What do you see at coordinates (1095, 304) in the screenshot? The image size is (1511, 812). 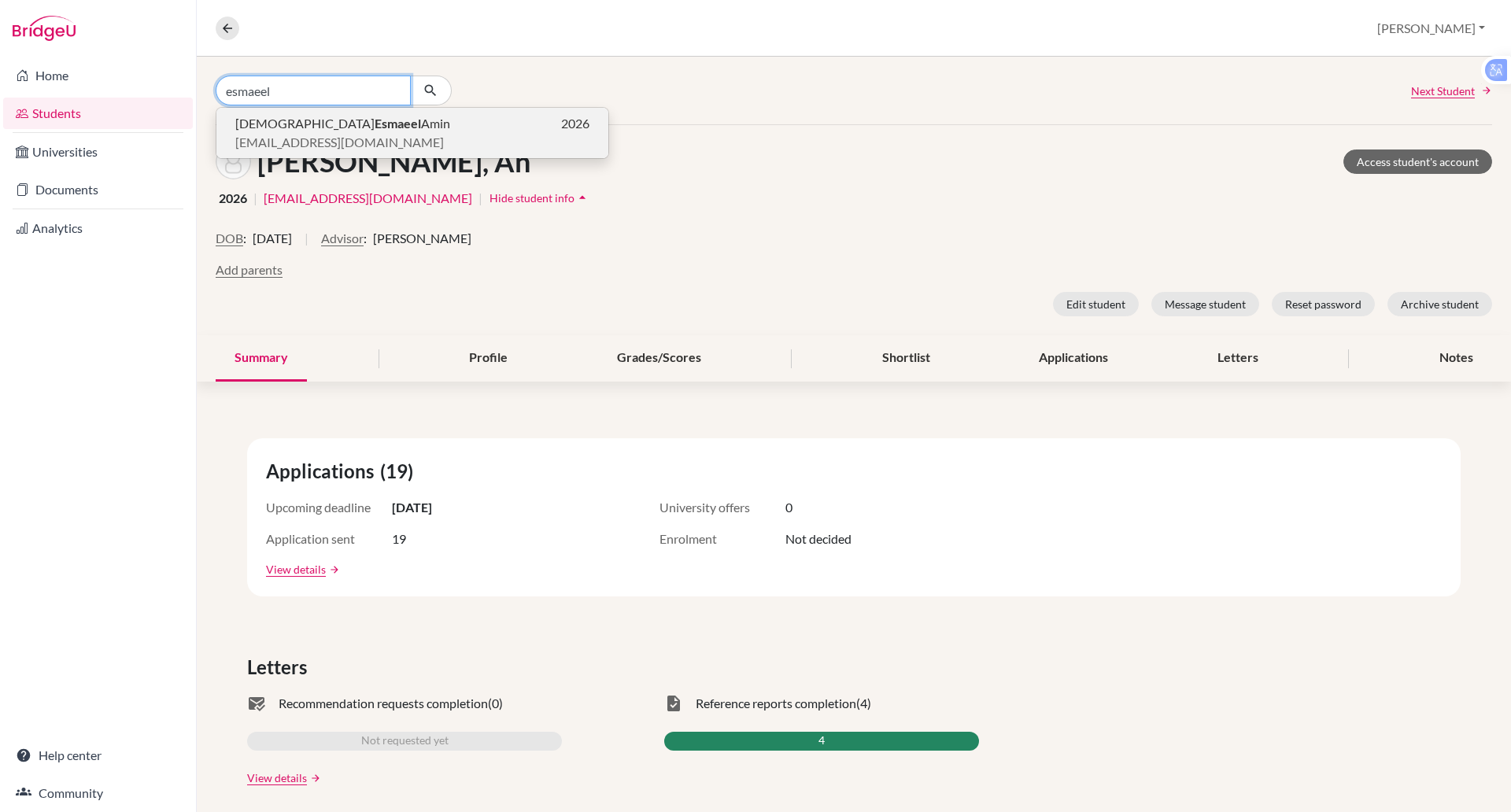 I see `button: Edit student` at bounding box center [1095, 304].